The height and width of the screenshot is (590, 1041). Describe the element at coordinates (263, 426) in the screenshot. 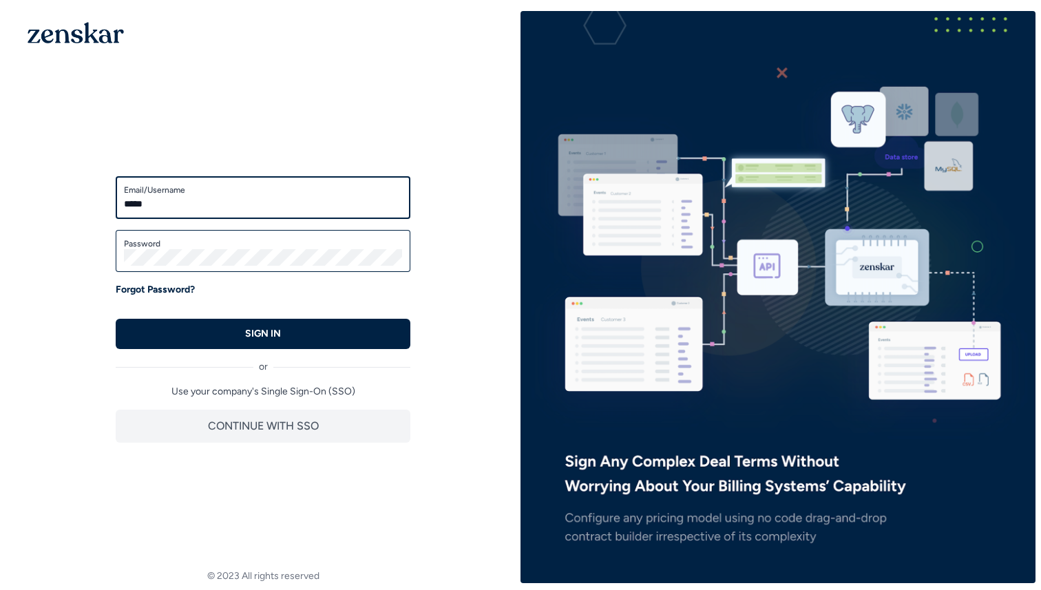

I see `button: CONTINUE WITH SSO` at that location.